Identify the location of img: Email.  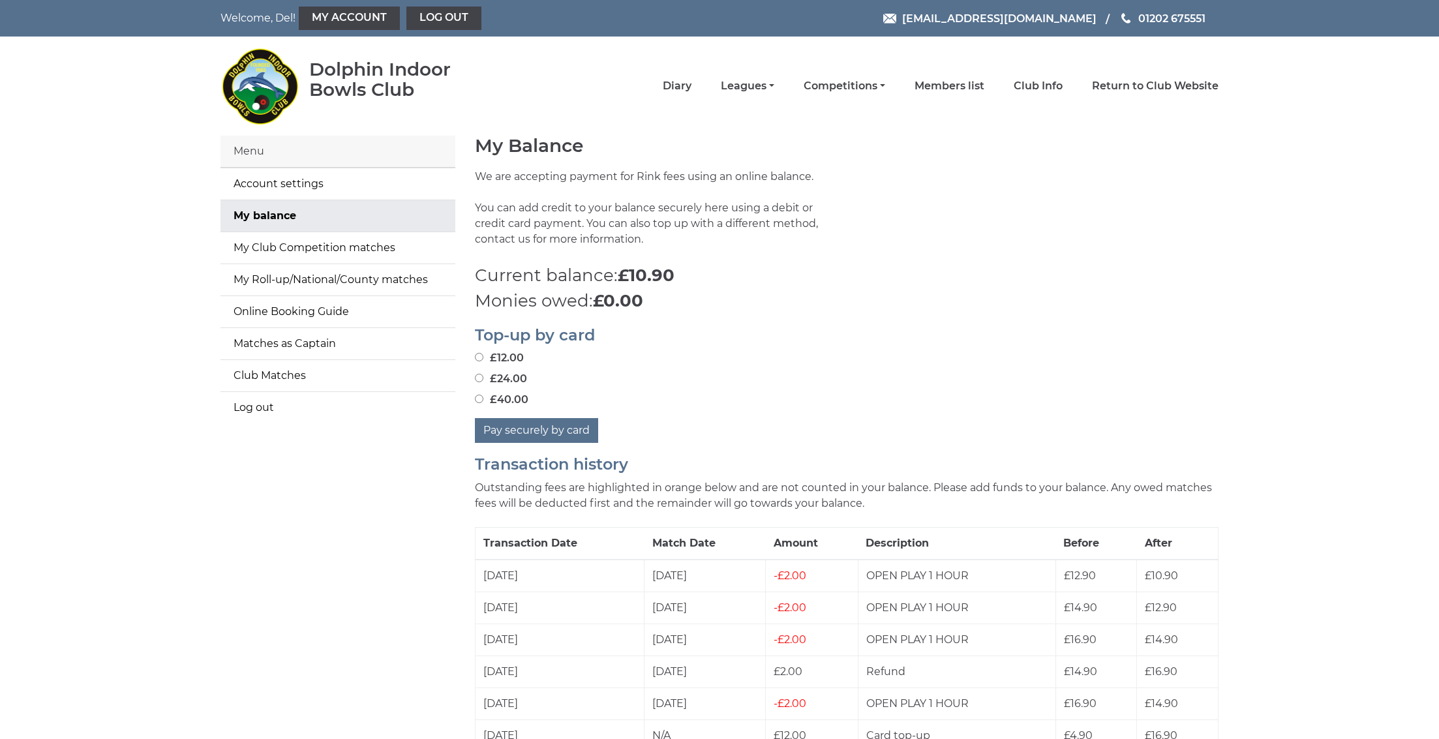
(889, 18).